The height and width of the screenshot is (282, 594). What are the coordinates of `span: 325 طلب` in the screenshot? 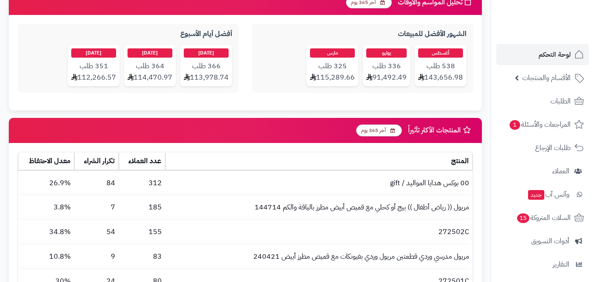 It's located at (332, 66).